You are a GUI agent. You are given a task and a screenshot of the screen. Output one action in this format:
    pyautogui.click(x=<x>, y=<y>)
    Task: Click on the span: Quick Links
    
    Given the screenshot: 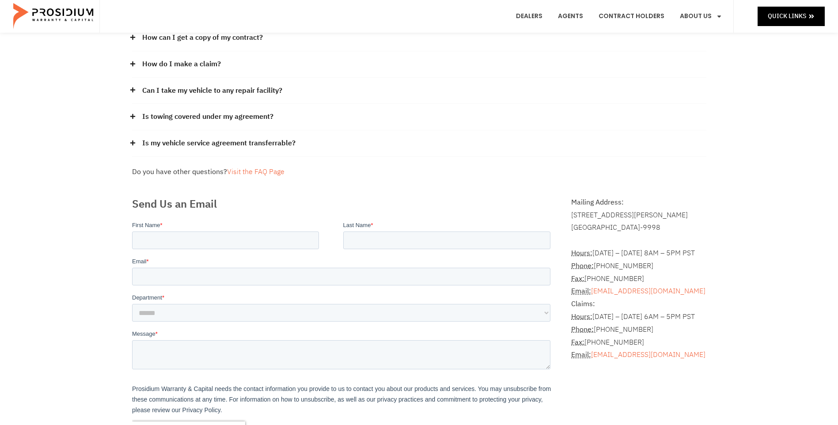 What is the action you would take?
    pyautogui.click(x=787, y=16)
    